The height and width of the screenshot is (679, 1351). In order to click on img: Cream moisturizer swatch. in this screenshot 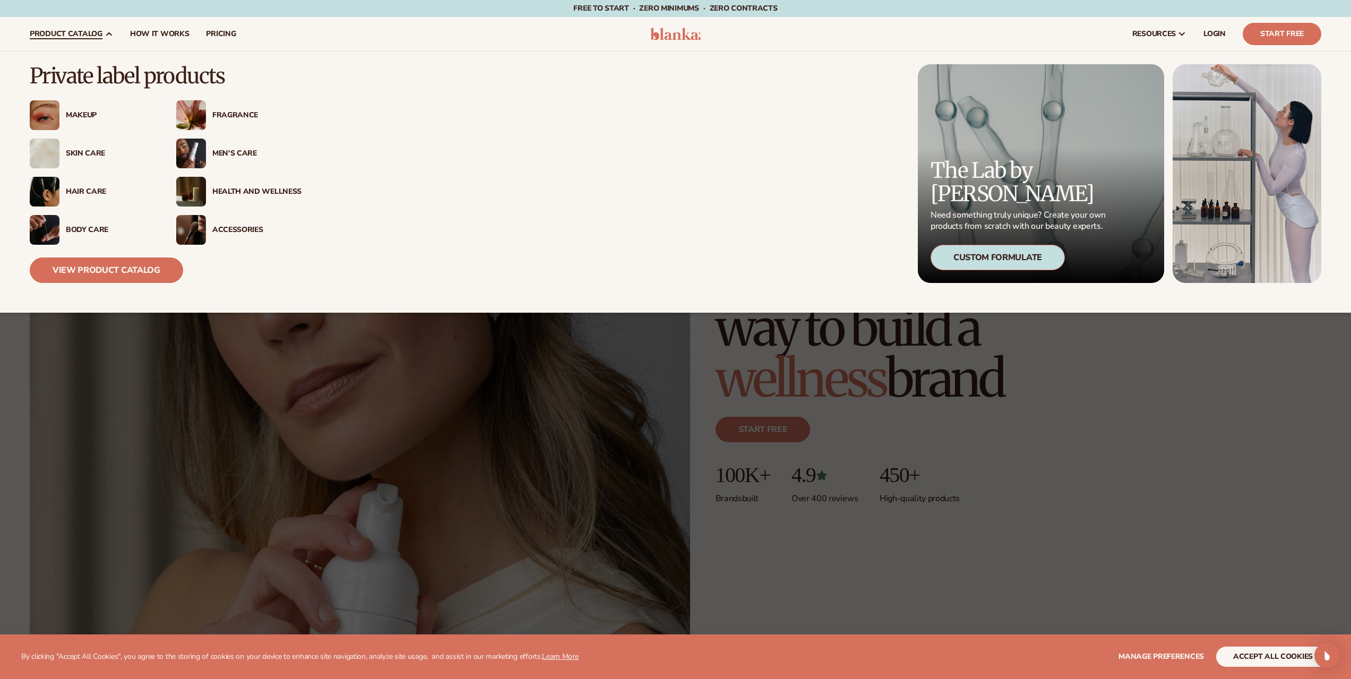, I will do `click(45, 153)`.